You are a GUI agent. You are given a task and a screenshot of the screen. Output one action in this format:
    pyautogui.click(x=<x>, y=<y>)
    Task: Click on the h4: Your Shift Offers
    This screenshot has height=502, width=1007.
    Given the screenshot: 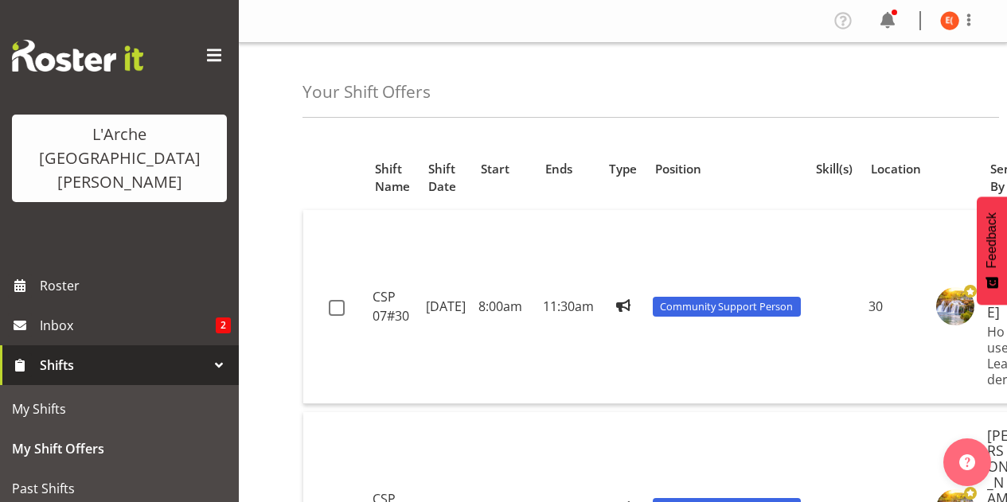 What is the action you would take?
    pyautogui.click(x=366, y=92)
    